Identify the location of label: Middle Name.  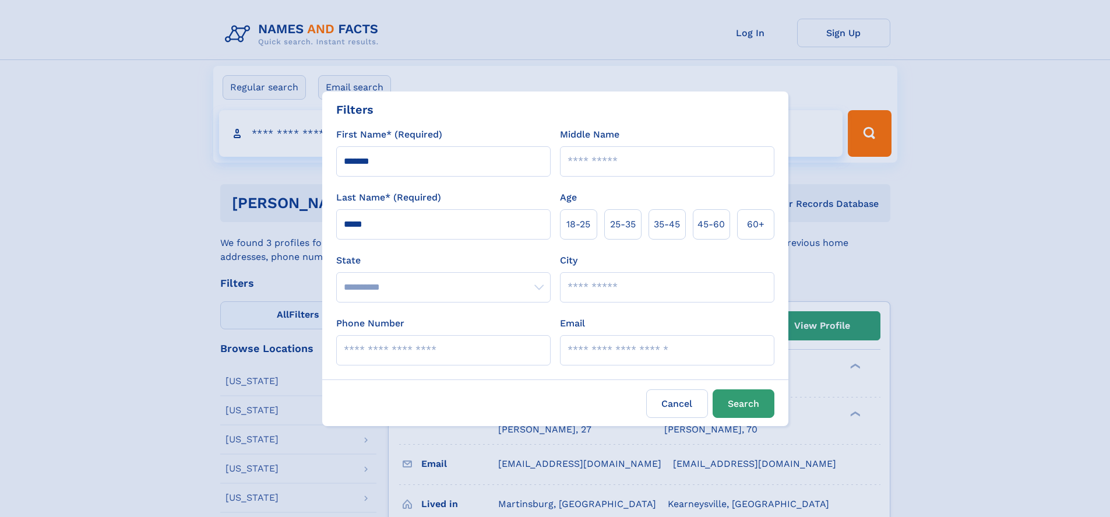
(590, 135).